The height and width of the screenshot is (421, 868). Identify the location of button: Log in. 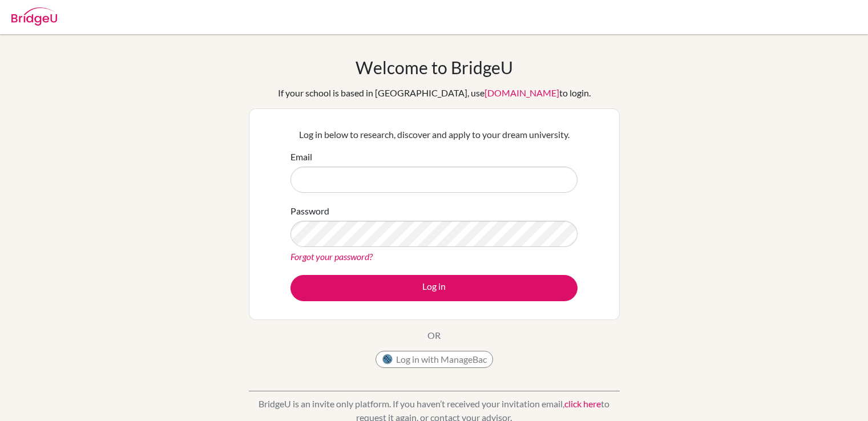
(434, 288).